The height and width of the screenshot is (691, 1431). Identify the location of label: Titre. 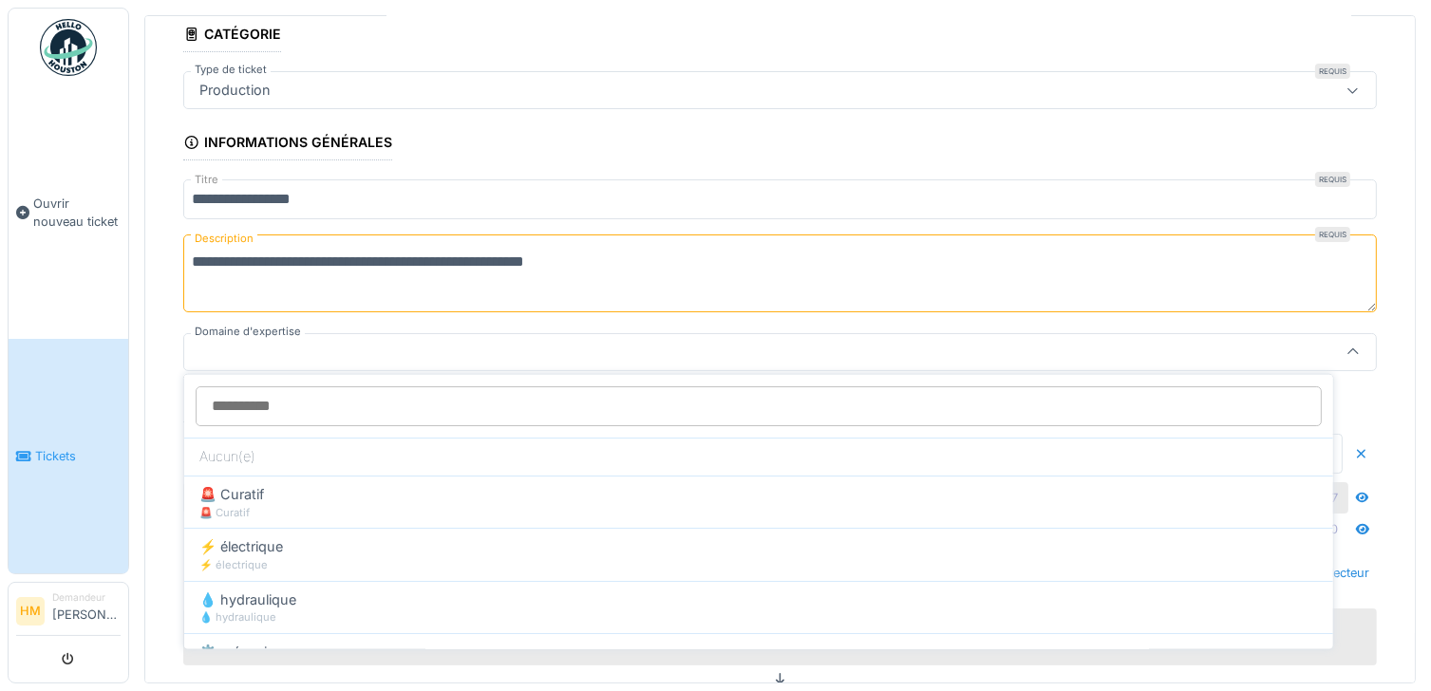
(206, 179).